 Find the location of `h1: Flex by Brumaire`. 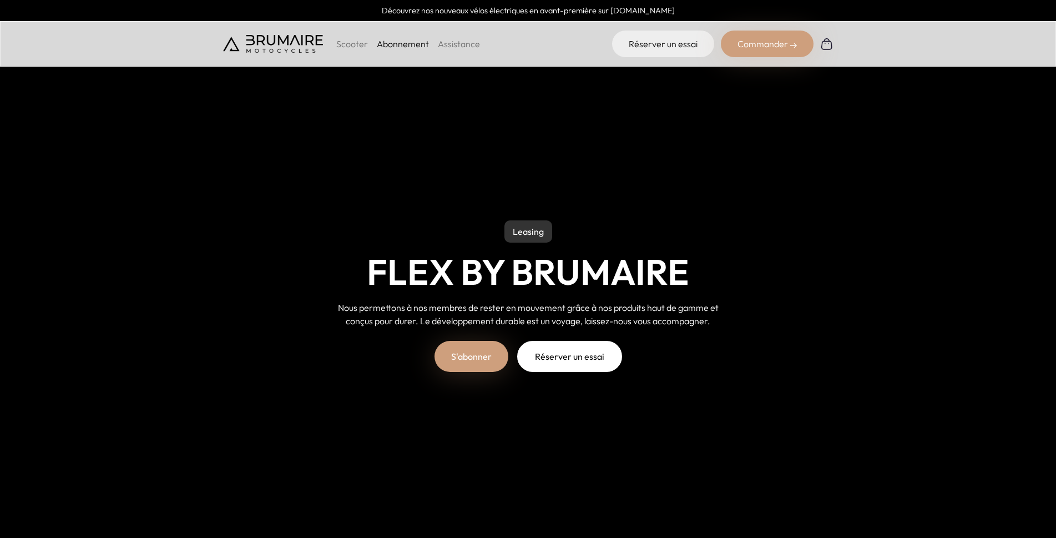

h1: Flex by Brumaire is located at coordinates (528, 272).